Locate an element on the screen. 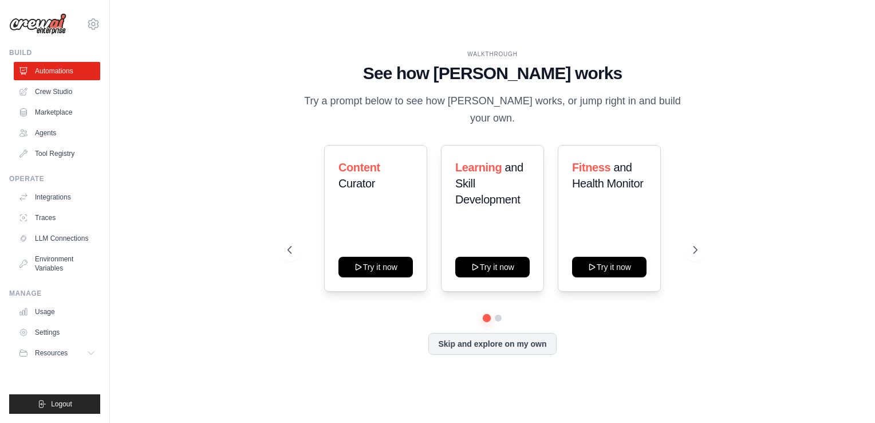  span: Content is located at coordinates (359, 167).